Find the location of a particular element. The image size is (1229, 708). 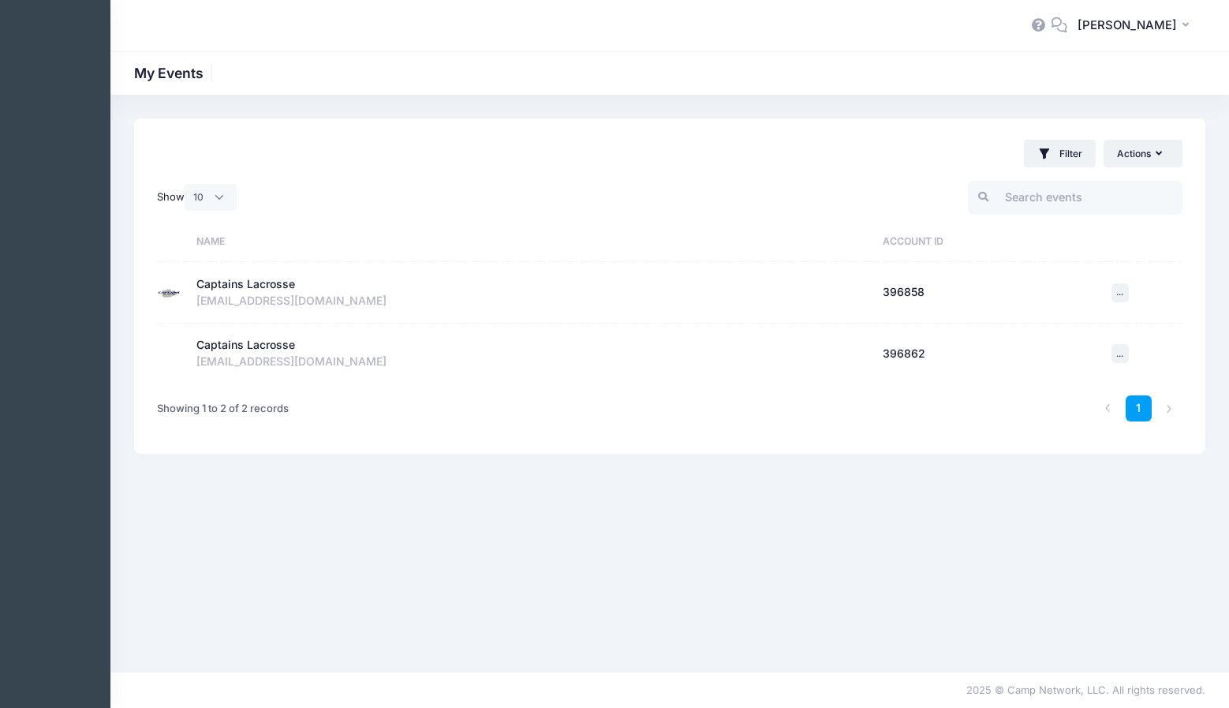

th: Account ID: activate to sort column ascending is located at coordinates (989, 241).